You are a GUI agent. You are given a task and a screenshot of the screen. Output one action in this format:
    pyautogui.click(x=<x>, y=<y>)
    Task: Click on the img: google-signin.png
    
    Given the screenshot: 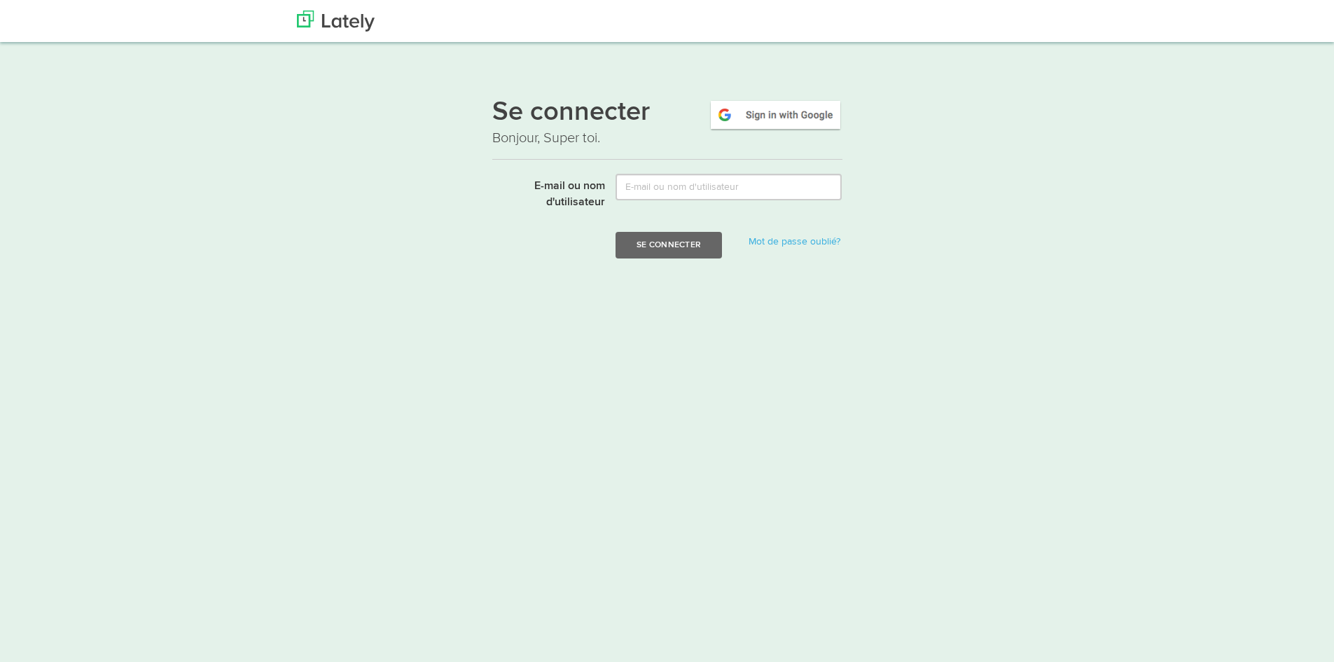 What is the action you would take?
    pyautogui.click(x=775, y=115)
    